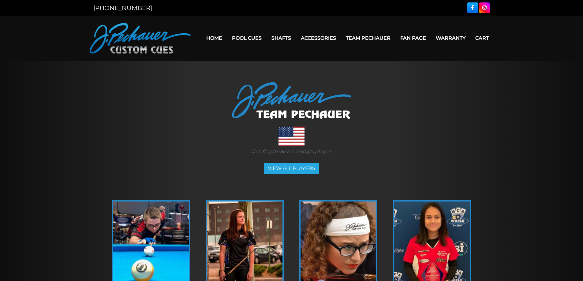 This screenshot has width=583, height=281. What do you see at coordinates (450, 38) in the screenshot?
I see `a: Warranty` at bounding box center [450, 38].